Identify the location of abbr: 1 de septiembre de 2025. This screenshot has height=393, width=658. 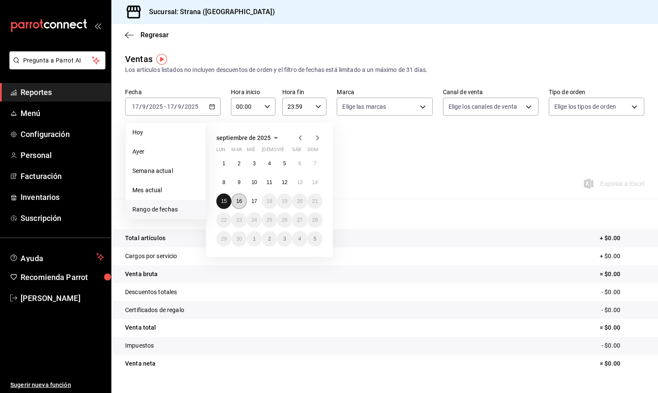
(224, 164).